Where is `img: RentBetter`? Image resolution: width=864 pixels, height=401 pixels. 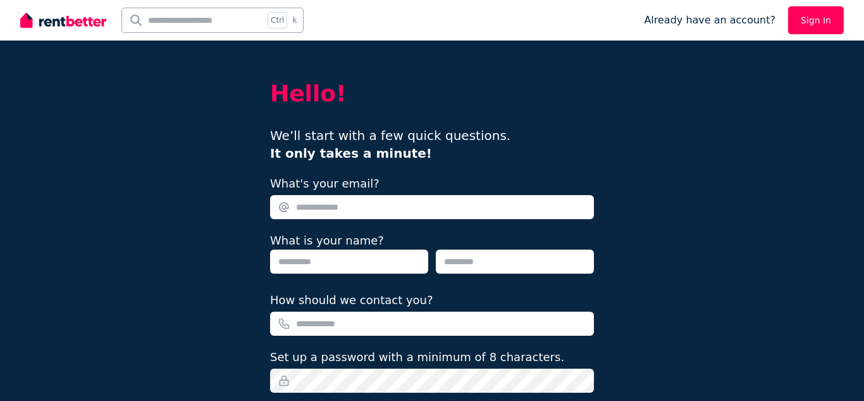
img: RentBetter is located at coordinates (63, 20).